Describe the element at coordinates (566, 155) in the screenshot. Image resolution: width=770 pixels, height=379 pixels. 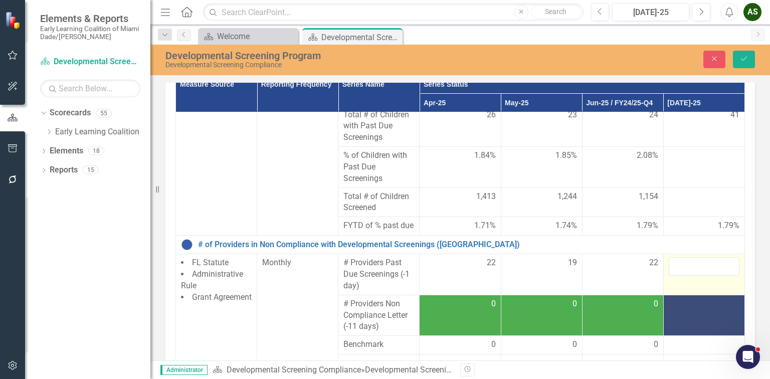
I see `span: 1.85%` at that location.